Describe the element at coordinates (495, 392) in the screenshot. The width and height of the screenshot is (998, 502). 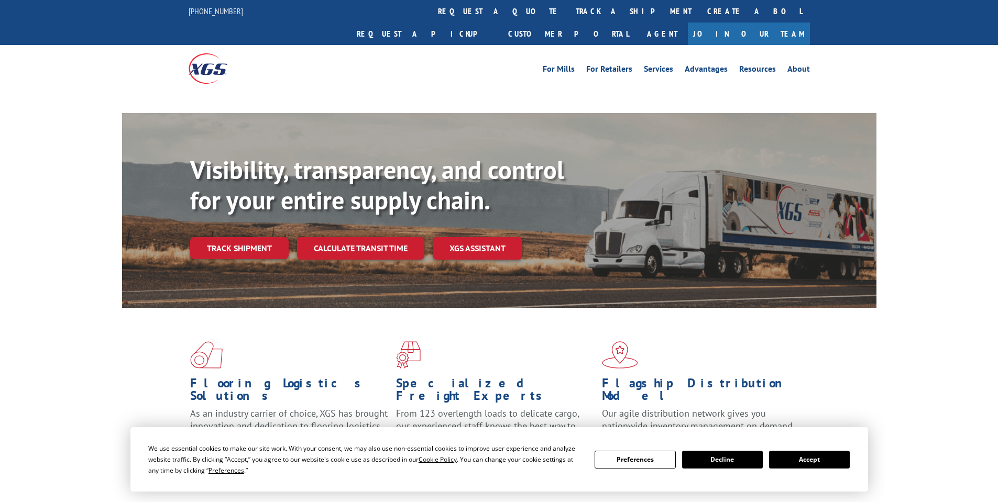
I see `h1: Specialized Freight Experts` at that location.